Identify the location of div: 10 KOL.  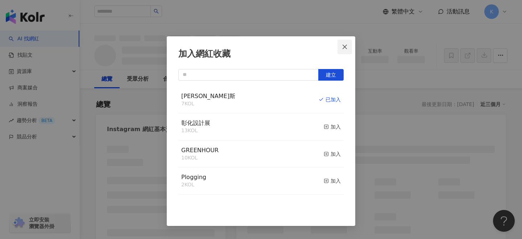
(200, 158).